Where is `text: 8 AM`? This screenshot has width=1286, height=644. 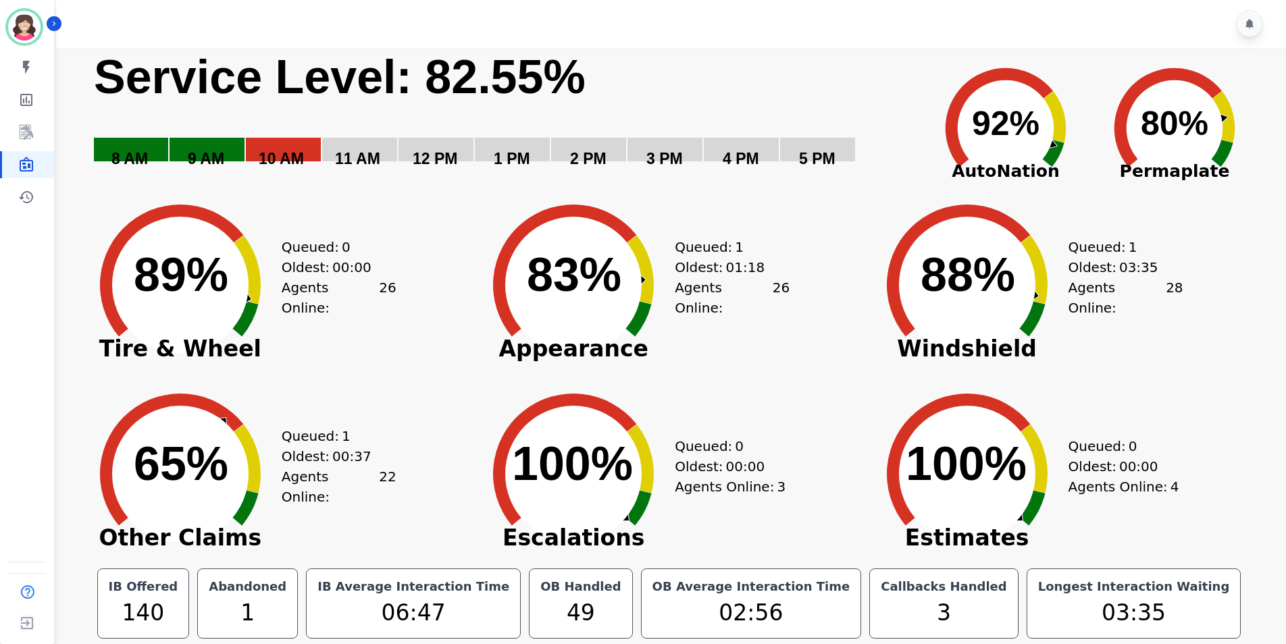
text: 8 AM is located at coordinates (130, 159).